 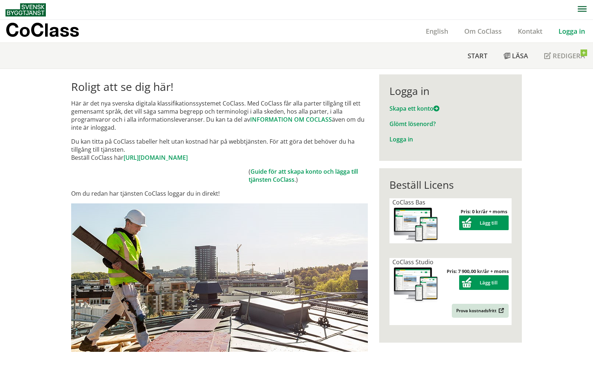 What do you see at coordinates (478, 271) in the screenshot?
I see `strong: Pris: 7 900,00 kr/år + moms` at bounding box center [478, 271].